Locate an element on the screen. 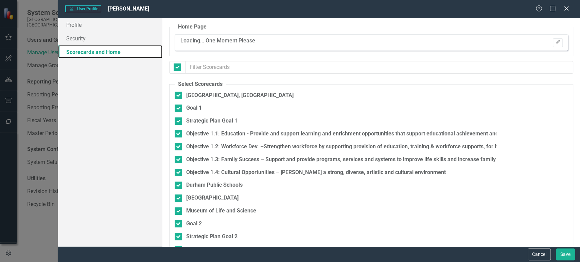  div: Strategic Plan Goal 1 is located at coordinates (212, 121).